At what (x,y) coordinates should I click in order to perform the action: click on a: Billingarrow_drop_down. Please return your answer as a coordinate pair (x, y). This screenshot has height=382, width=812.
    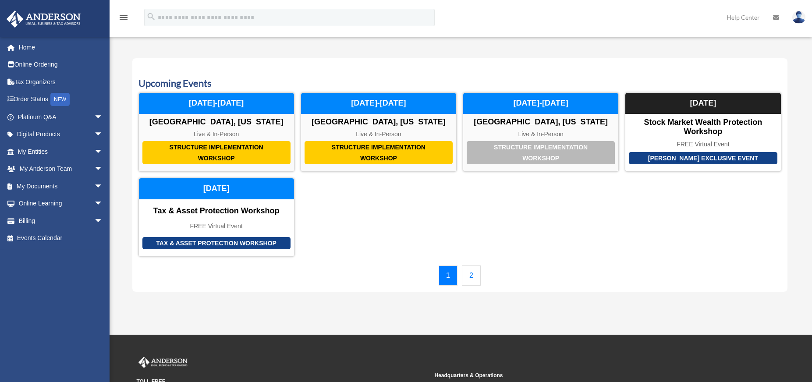
    Looking at the image, I should click on (61, 221).